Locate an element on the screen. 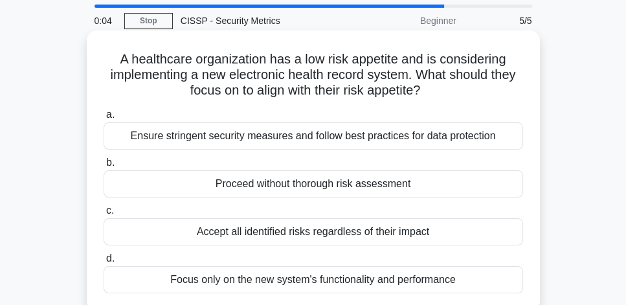 The width and height of the screenshot is (626, 305). div: 5/5 is located at coordinates (502, 21).